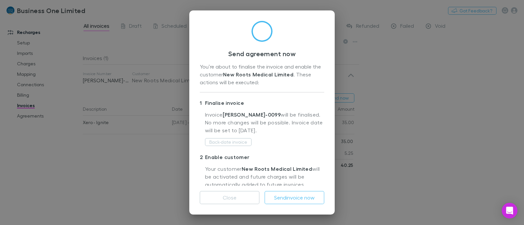  What do you see at coordinates (229, 198) in the screenshot?
I see `button: Close` at bounding box center [229, 198].